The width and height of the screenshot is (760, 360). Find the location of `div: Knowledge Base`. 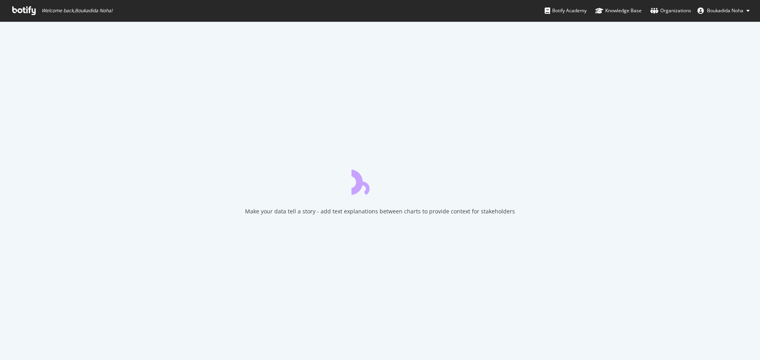

div: Knowledge Base is located at coordinates (618, 11).